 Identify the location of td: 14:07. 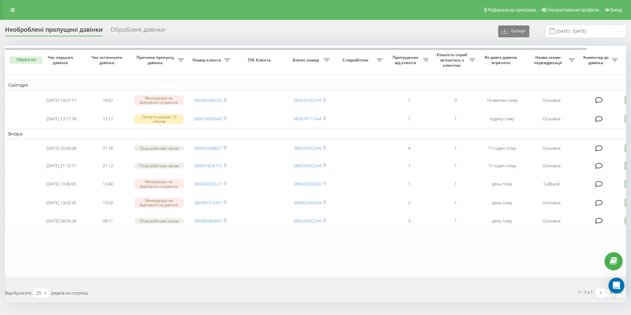
(108, 100).